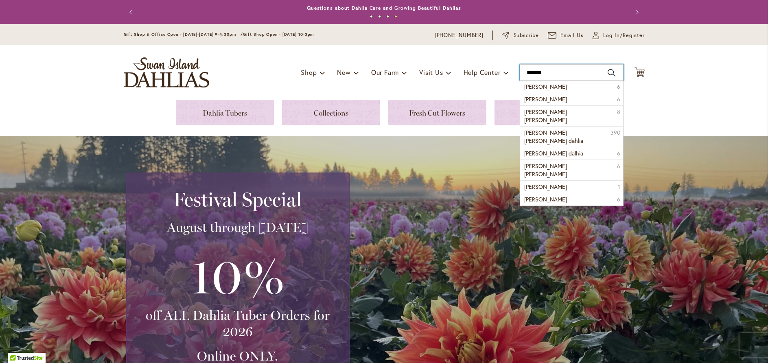 The width and height of the screenshot is (768, 363). What do you see at coordinates (308, 72) in the screenshot?
I see `span: Shop` at bounding box center [308, 72].